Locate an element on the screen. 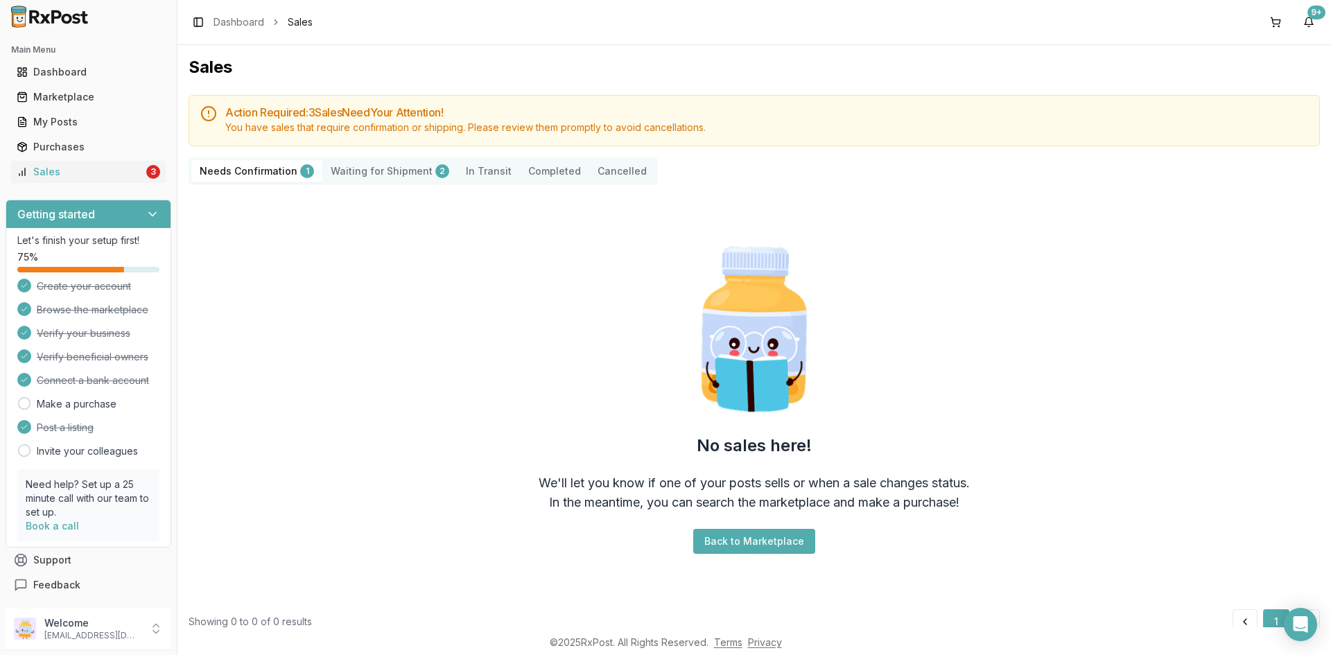 The height and width of the screenshot is (655, 1331). div: Sales is located at coordinates (80, 172).